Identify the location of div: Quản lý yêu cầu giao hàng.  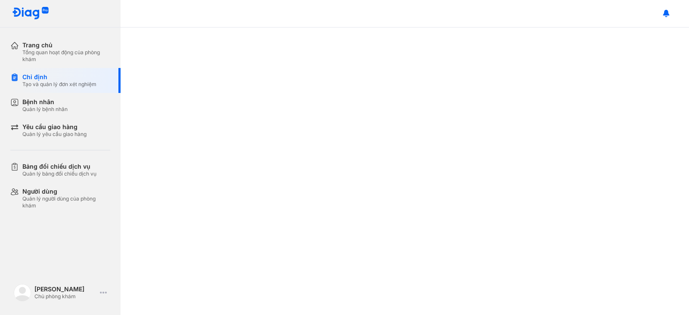
(54, 134).